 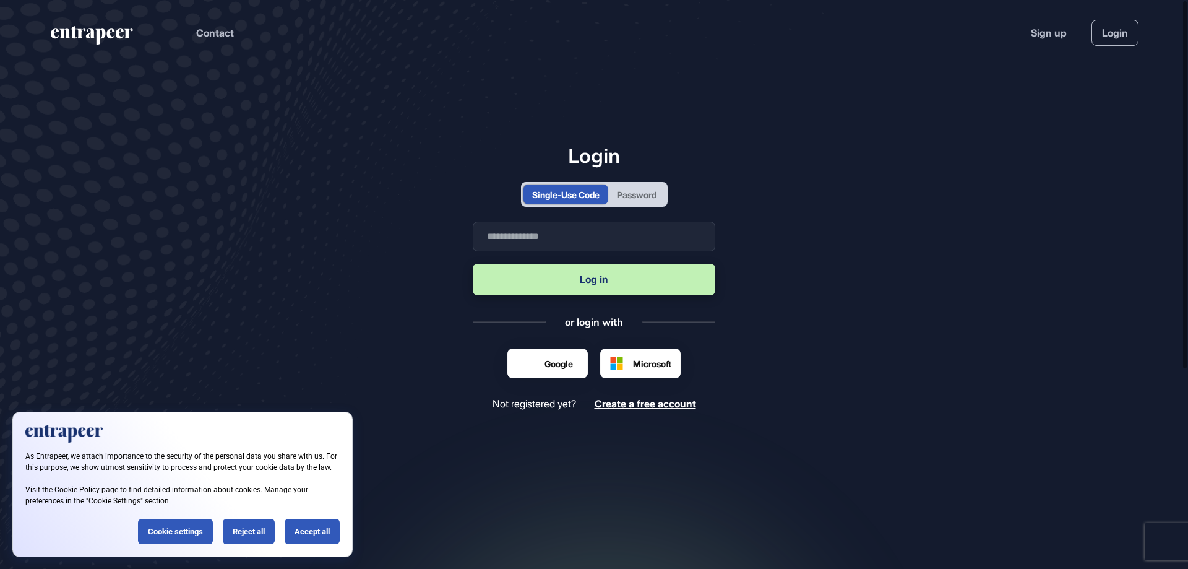 I want to click on div: or login with, so click(x=594, y=322).